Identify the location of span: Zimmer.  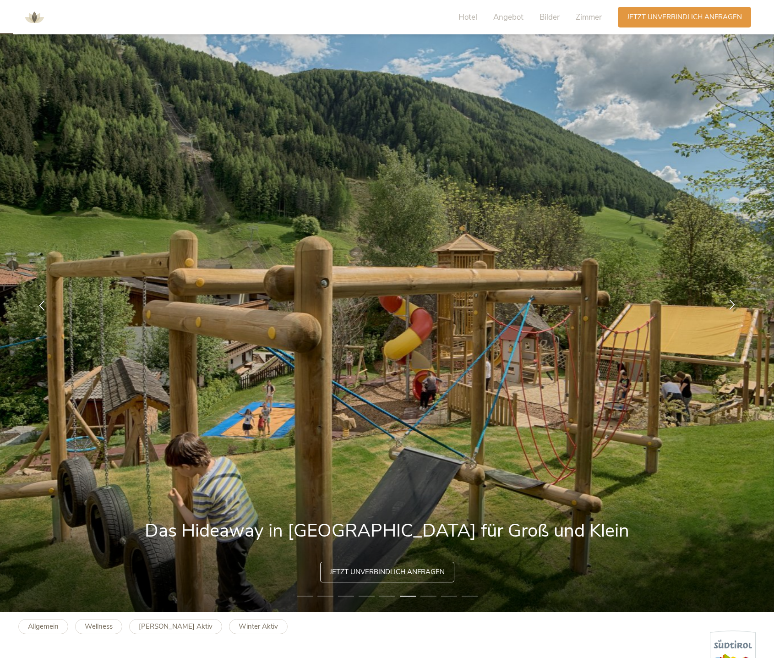
(589, 17).